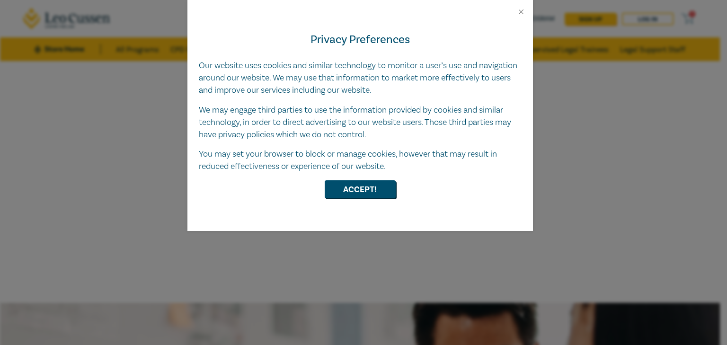  What do you see at coordinates (360, 40) in the screenshot?
I see `h4: Privacy Preferences` at bounding box center [360, 40].